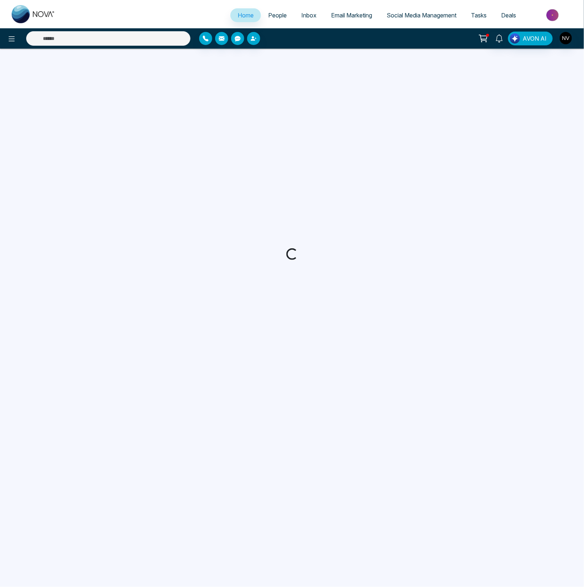 This screenshot has width=584, height=587. Describe the element at coordinates (351, 15) in the screenshot. I see `a: Email Marketing` at that location.